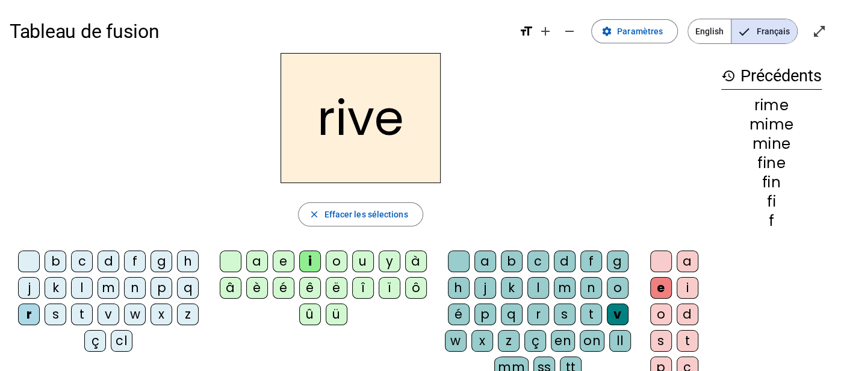  I want to click on div: î, so click(363, 288).